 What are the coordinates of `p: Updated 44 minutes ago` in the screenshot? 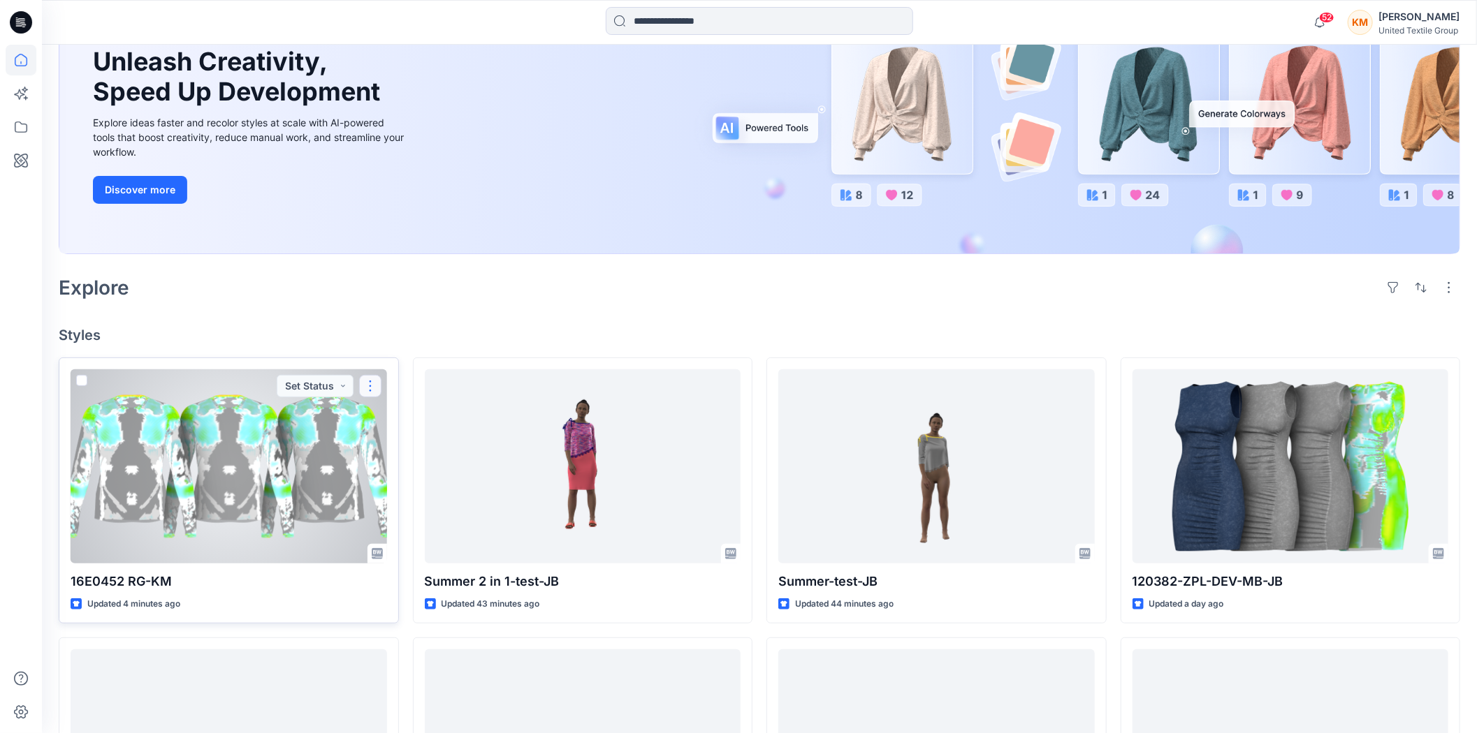 It's located at (844, 604).